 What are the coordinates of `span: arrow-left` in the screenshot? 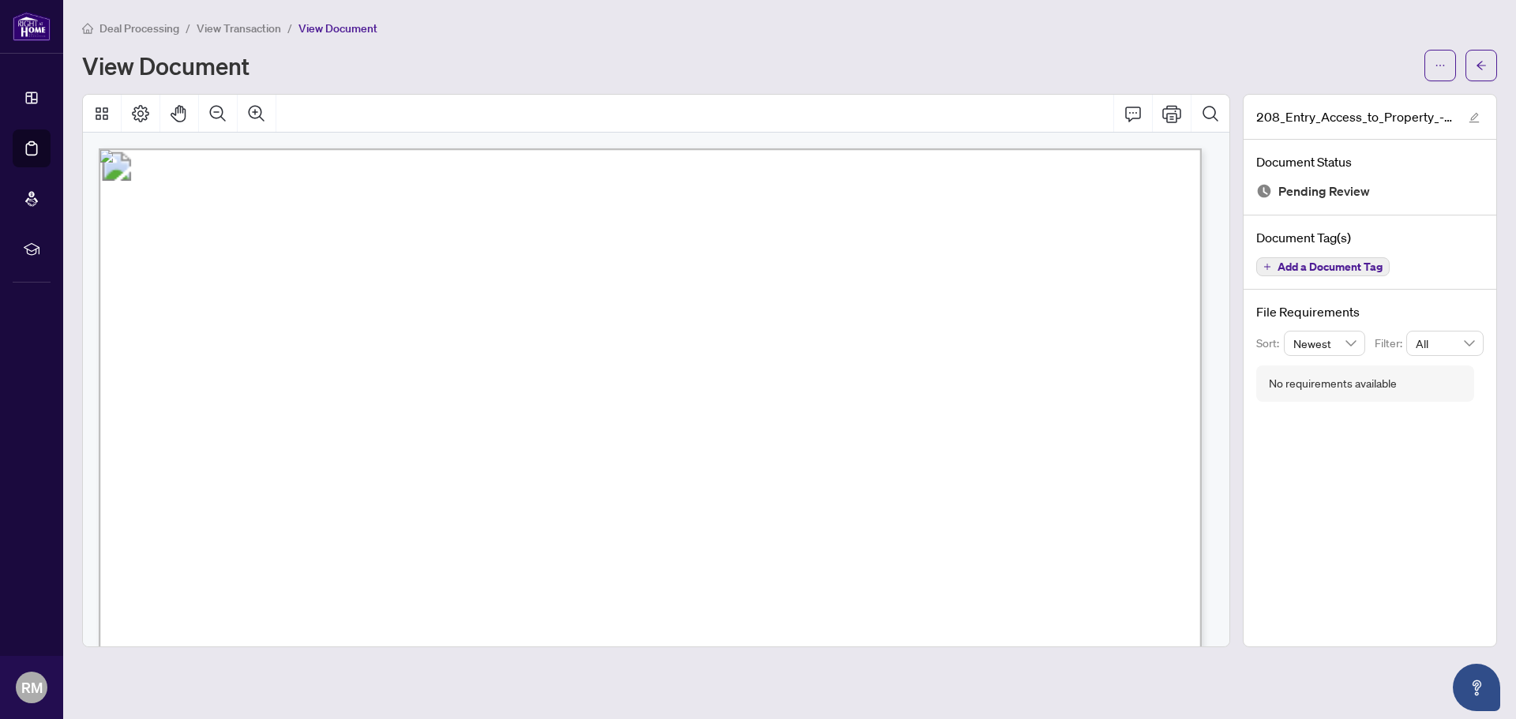 It's located at (1481, 66).